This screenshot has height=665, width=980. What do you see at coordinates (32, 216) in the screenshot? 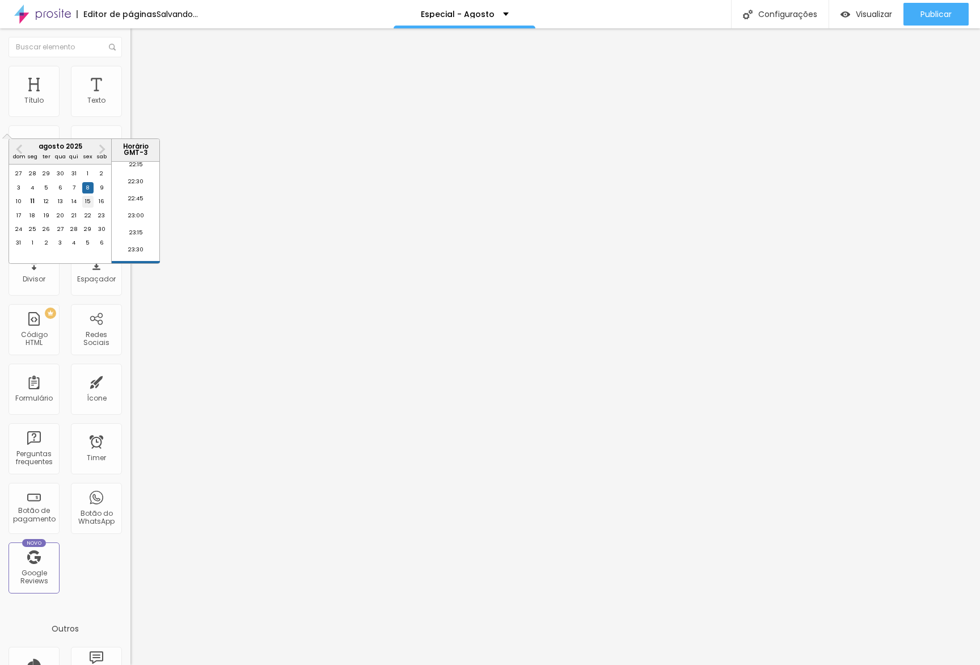
I see `div: Choose segunda-feira, 18 de agosto de 2025` at bounding box center [32, 216].